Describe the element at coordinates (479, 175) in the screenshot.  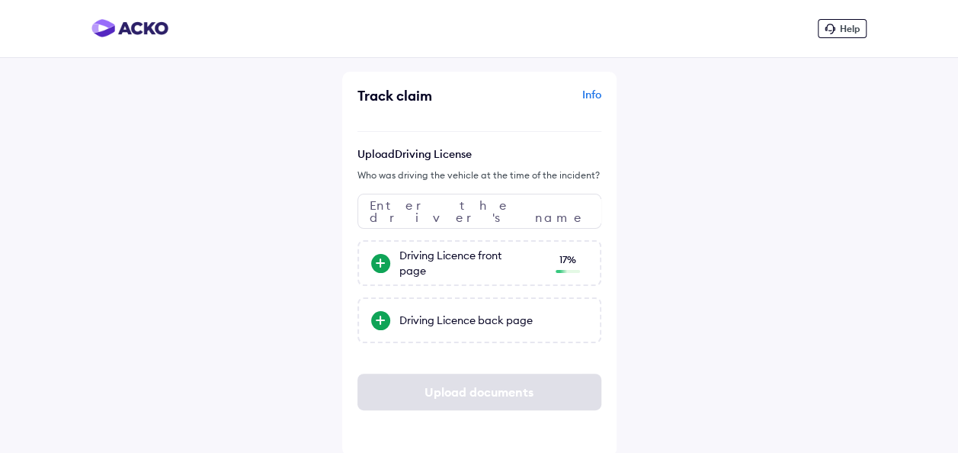
I see `div: Who was driving the vehicle at the time of the incident?` at that location.